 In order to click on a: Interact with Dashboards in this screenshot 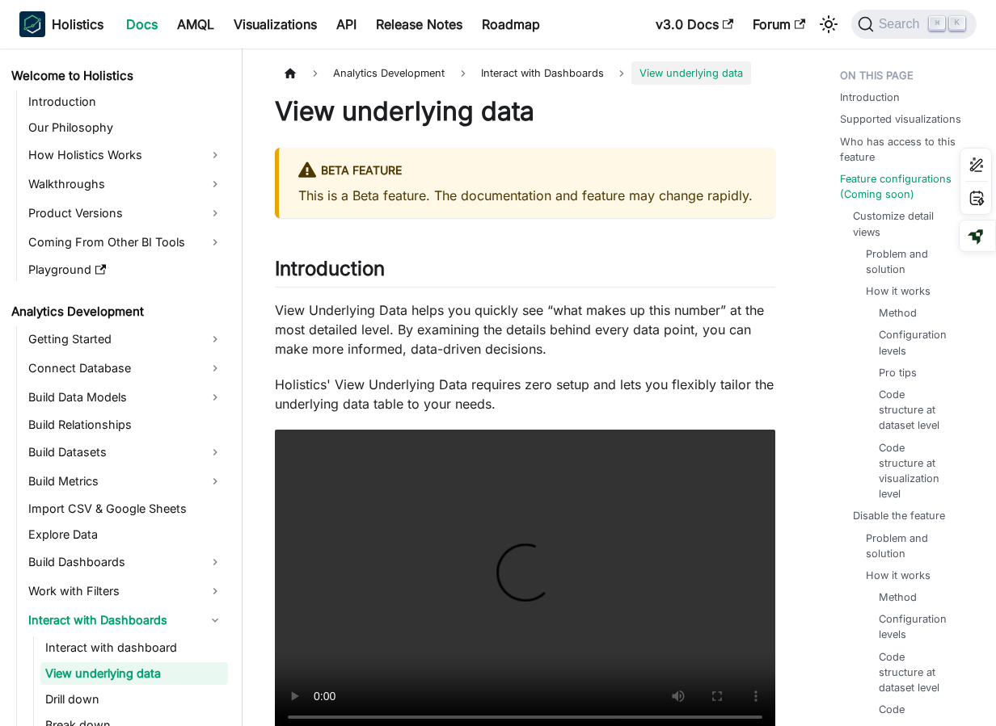, I will do `click(125, 621)`.